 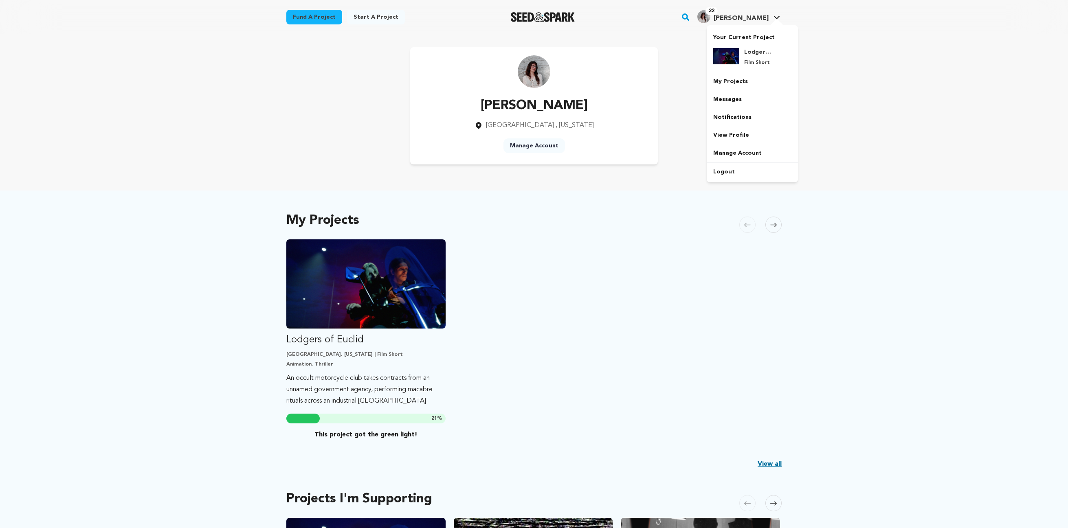 What do you see at coordinates (753, 81) in the screenshot?
I see `a: My Projects` at bounding box center [753, 81].